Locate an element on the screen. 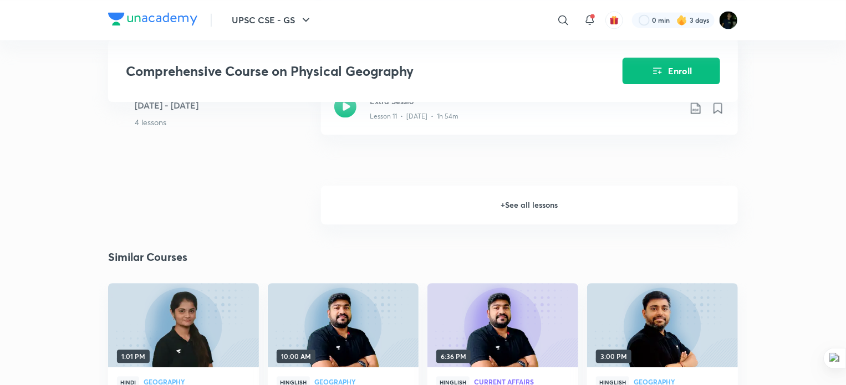 This screenshot has height=385, width=846. h3: Comprehensive Course on Physical Geography is located at coordinates (343, 71).